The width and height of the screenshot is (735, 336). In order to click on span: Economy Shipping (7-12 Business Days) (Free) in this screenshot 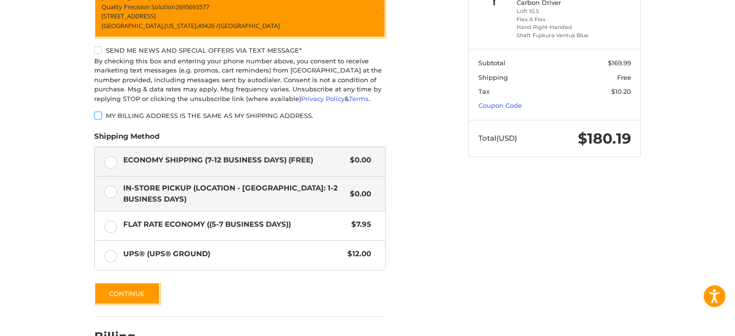, I will do `click(234, 160)`.